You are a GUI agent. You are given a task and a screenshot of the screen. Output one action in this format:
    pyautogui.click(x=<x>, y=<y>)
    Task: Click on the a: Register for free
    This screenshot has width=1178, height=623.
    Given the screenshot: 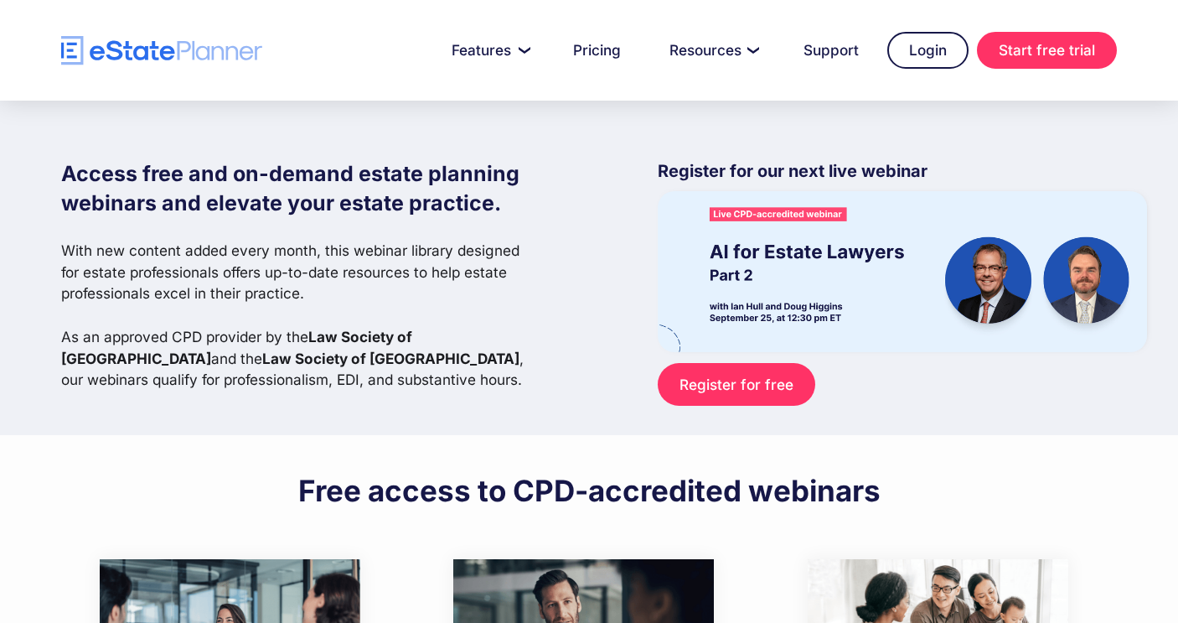 What is the action you would take?
    pyautogui.click(x=736, y=384)
    